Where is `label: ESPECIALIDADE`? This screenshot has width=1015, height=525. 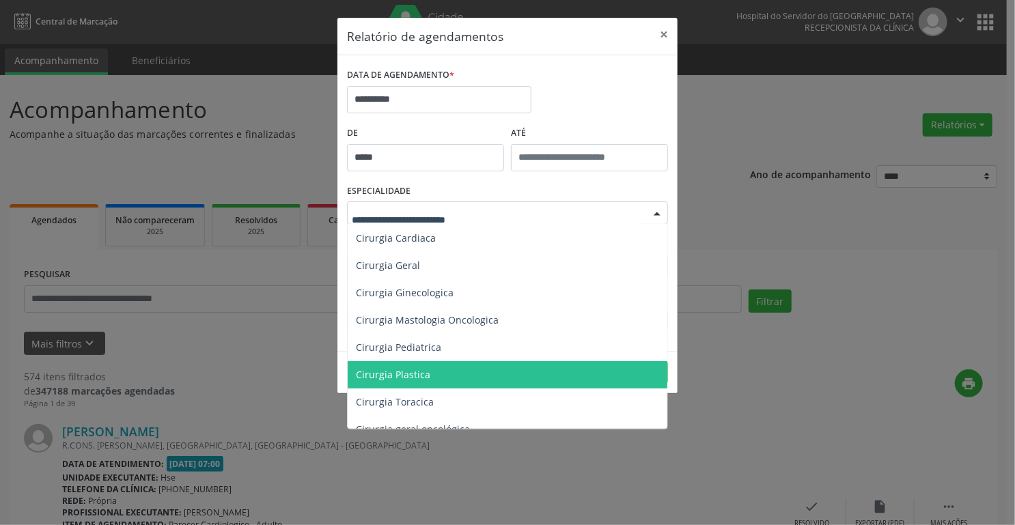
label: ESPECIALIDADE is located at coordinates (378, 191).